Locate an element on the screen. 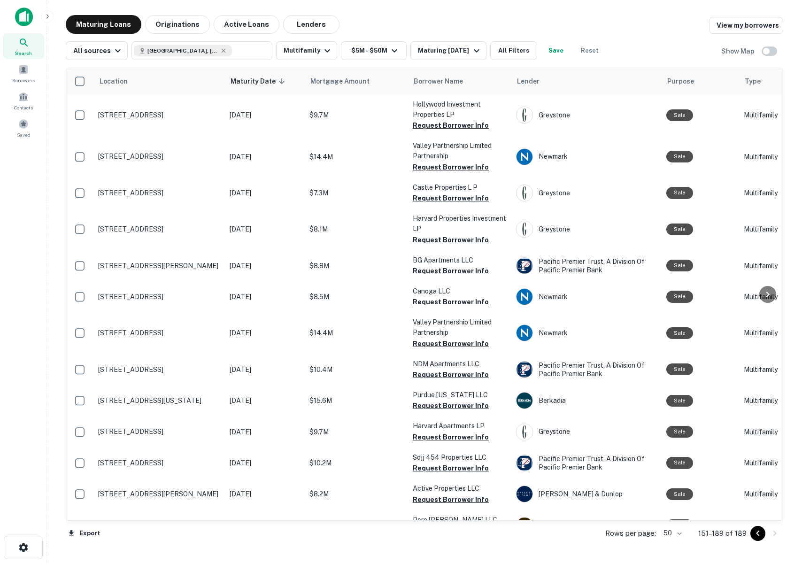  button: Export is located at coordinates (84, 534).